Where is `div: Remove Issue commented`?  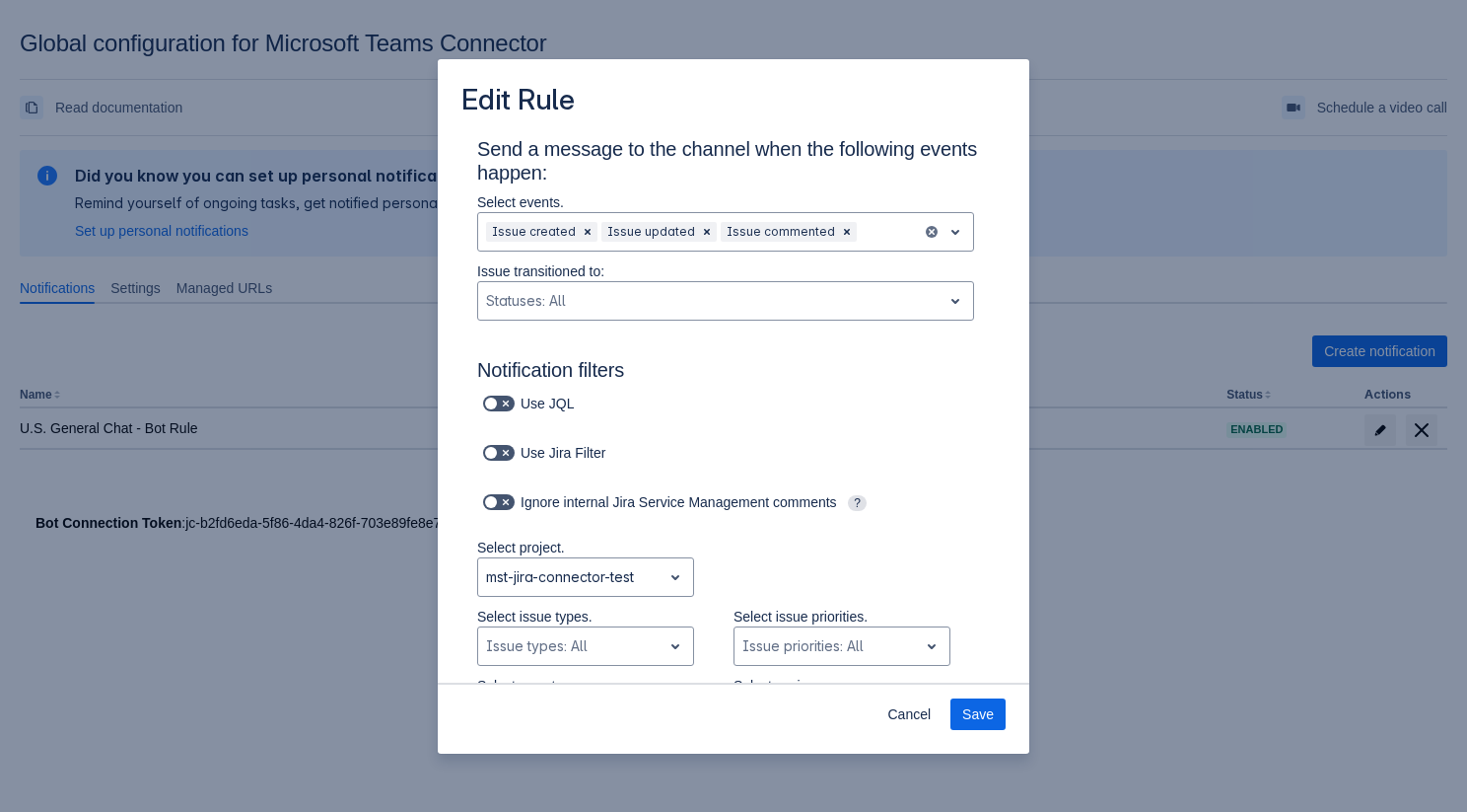 div: Remove Issue commented is located at coordinates (847, 232).